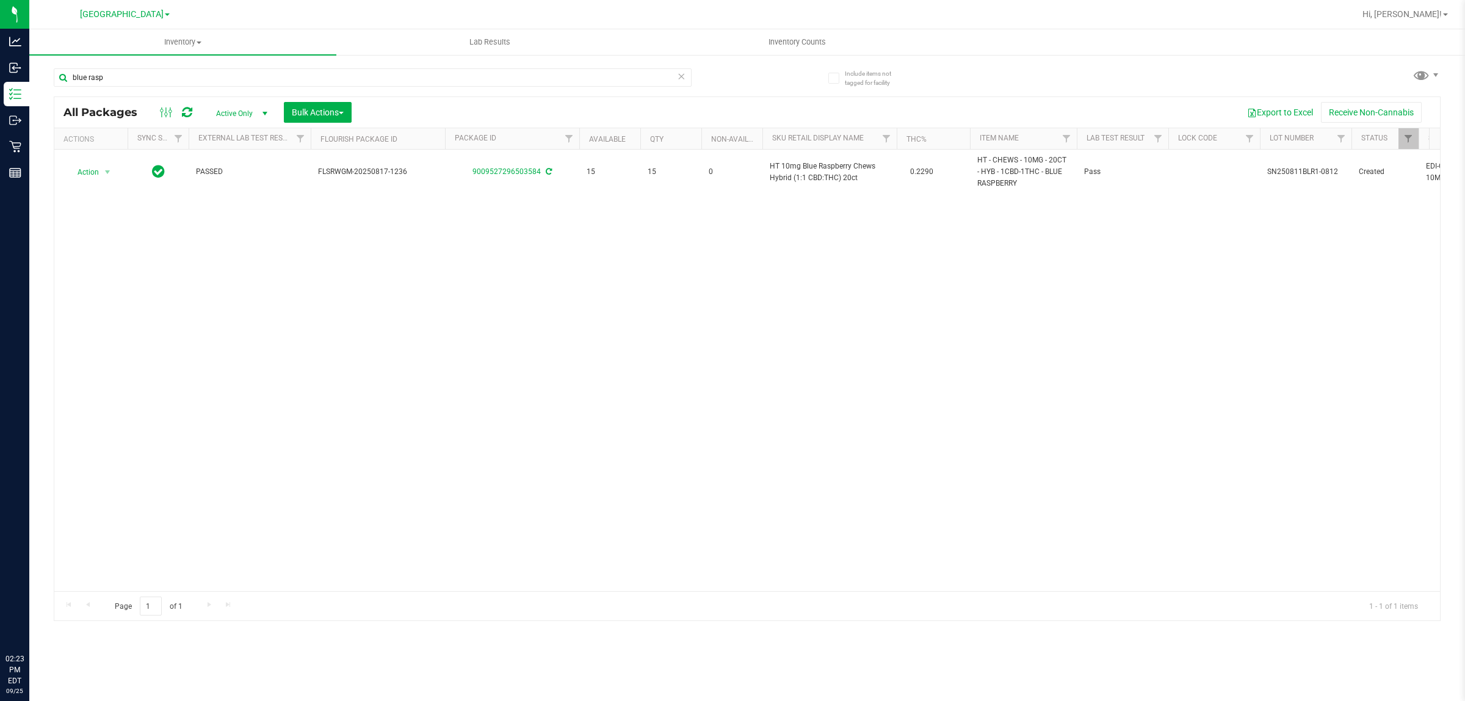 This screenshot has width=1465, height=701. What do you see at coordinates (681, 76) in the screenshot?
I see `span: Clear` at bounding box center [681, 76].